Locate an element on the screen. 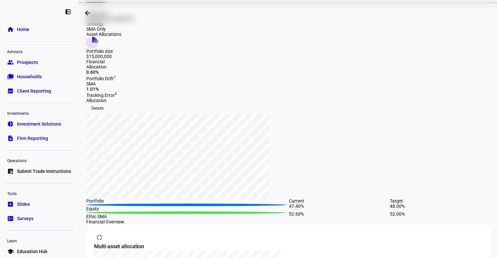 This screenshot has height=258, width=497. div: Investments is located at coordinates (39, 113).